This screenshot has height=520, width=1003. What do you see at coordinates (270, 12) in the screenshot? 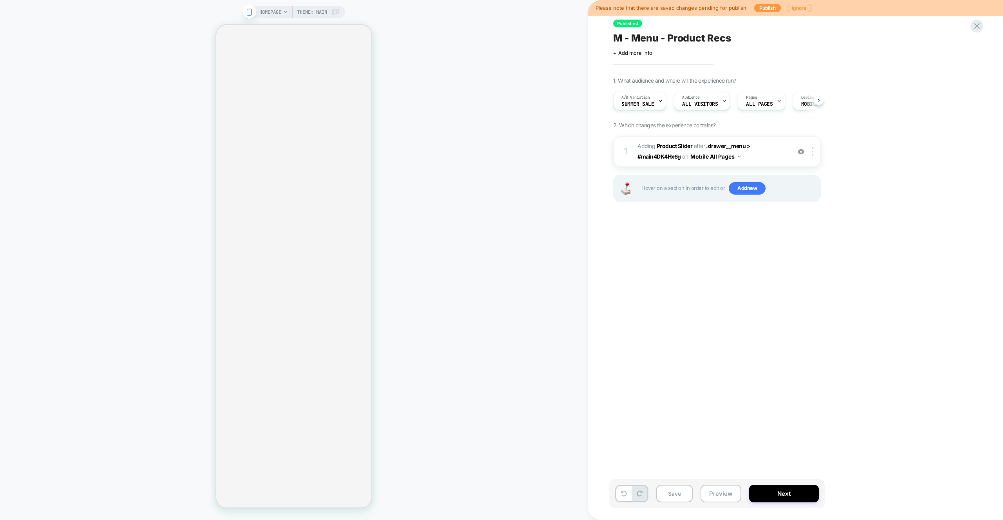
I see `span: HOMEPAGE` at bounding box center [270, 12].